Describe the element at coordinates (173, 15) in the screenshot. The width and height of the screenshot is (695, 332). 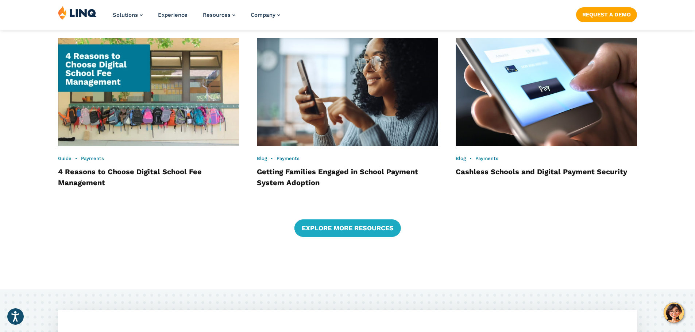
I see `a: Experience` at that location.